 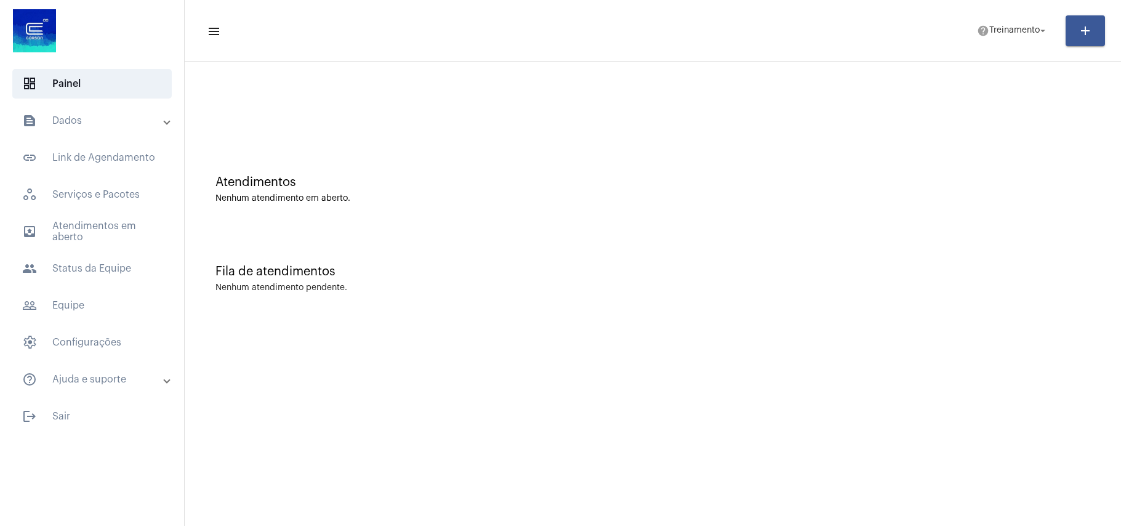 I want to click on span: Painel, so click(x=92, y=84).